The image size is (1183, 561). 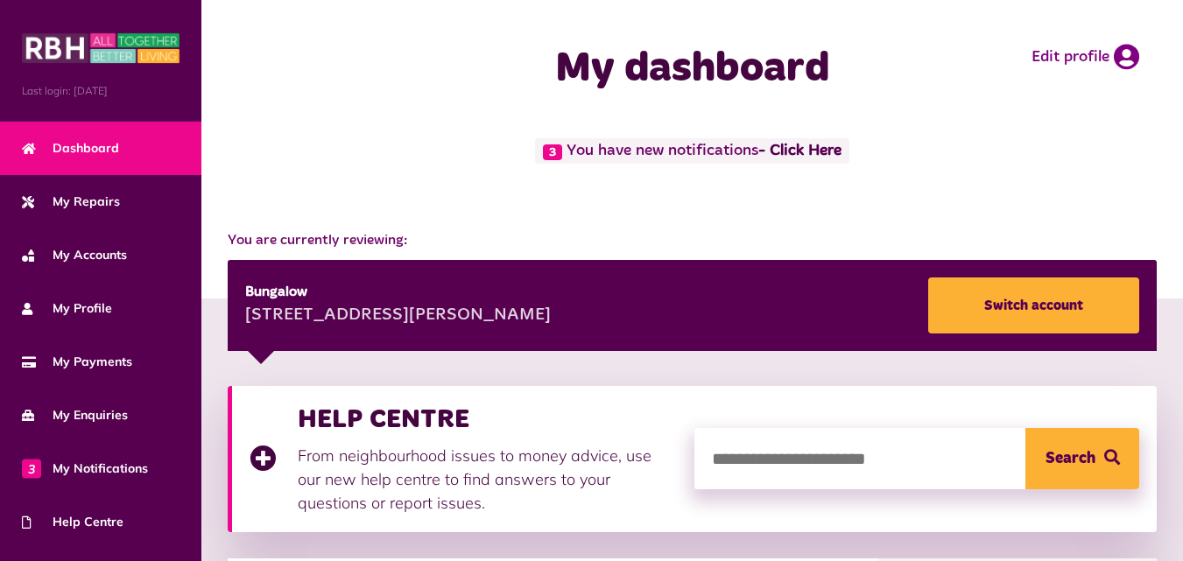 What do you see at coordinates (692, 241) in the screenshot?
I see `span: You are currently reviewing:` at bounding box center [692, 241].